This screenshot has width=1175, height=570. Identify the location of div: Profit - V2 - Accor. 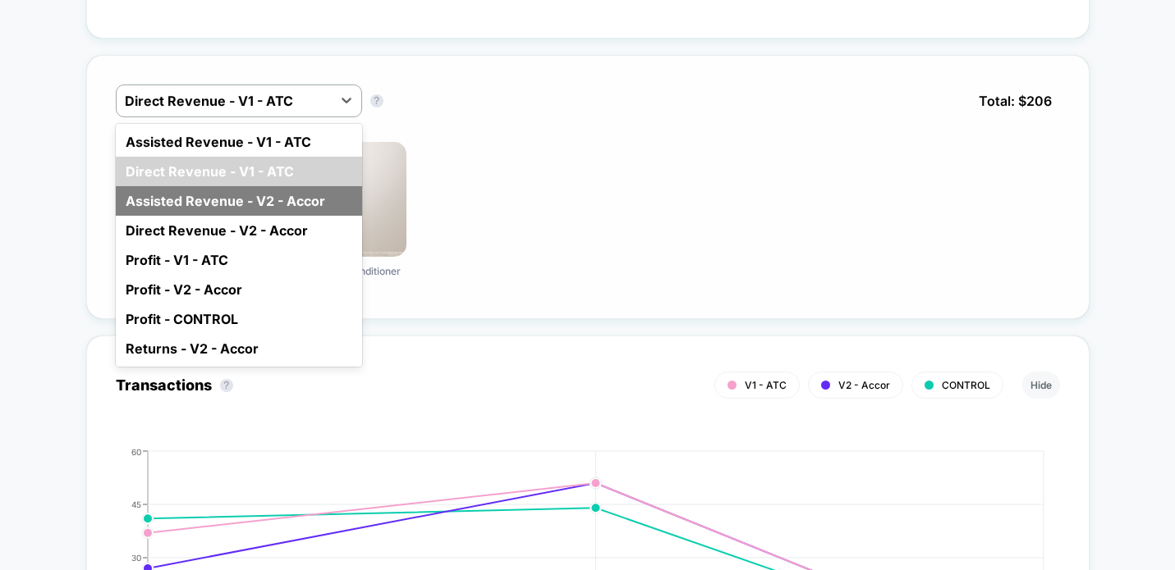
(239, 290).